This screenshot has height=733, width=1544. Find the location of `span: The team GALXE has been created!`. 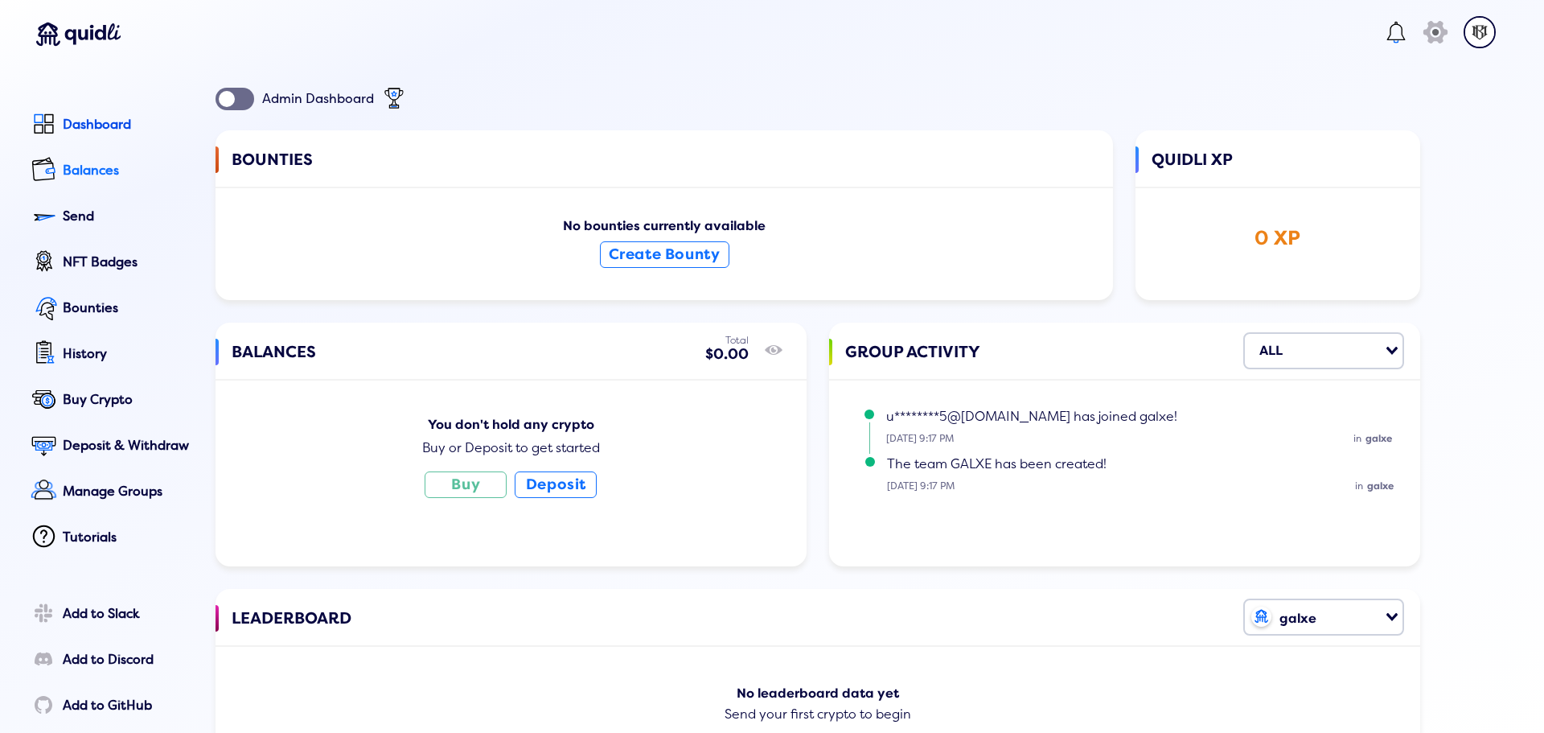

span: The team GALXE has been created! is located at coordinates (997, 464).